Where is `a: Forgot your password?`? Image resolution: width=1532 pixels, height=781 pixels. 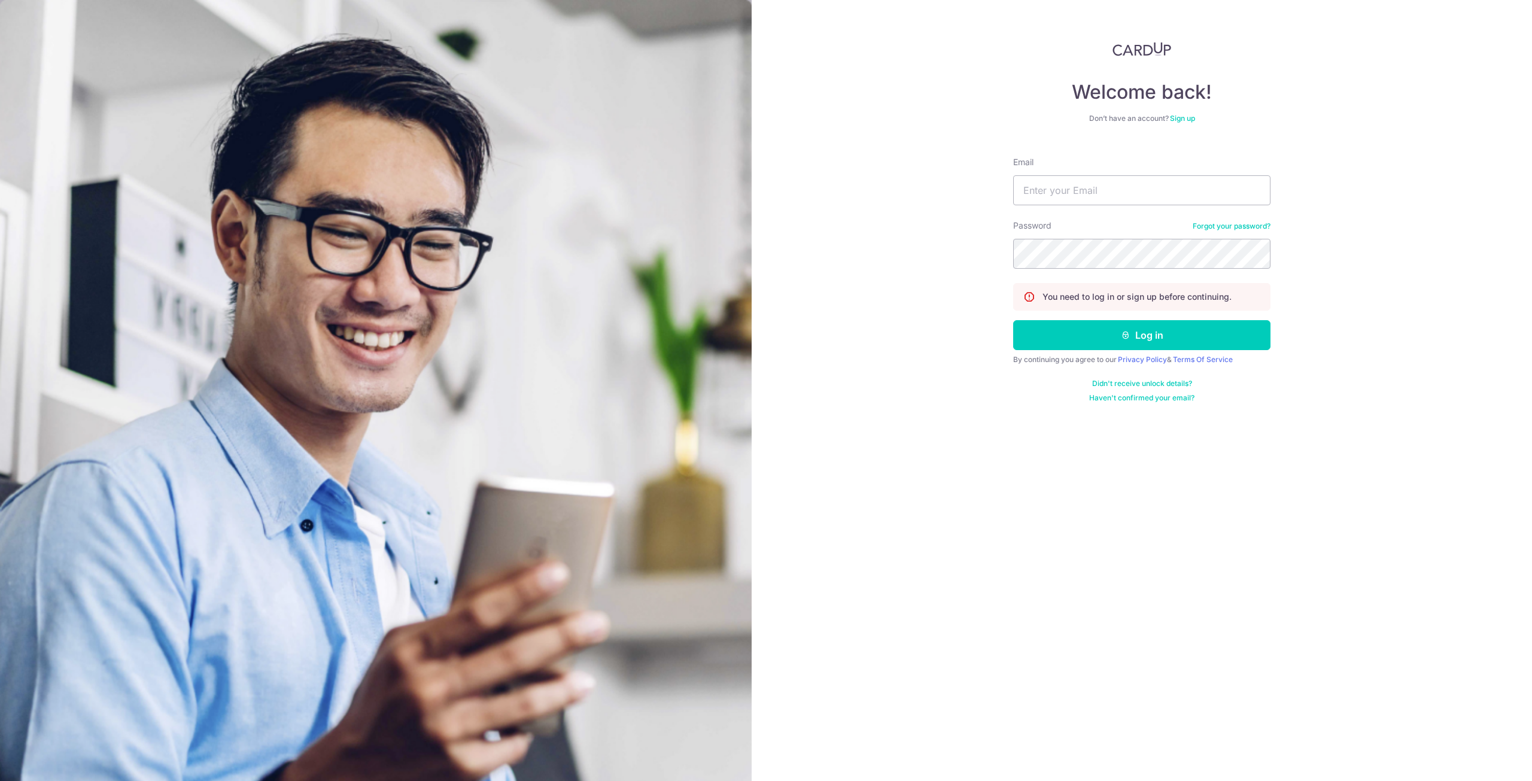 a: Forgot your password? is located at coordinates (1232, 226).